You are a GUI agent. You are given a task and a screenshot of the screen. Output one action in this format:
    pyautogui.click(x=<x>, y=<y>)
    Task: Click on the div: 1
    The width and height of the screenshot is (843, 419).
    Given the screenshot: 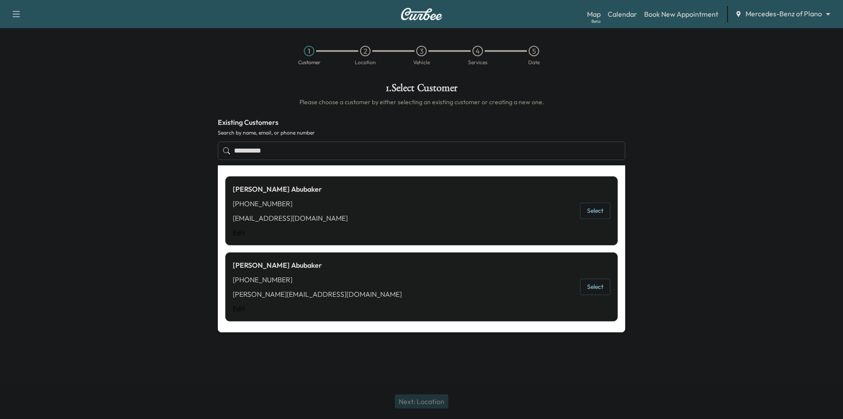 What is the action you would take?
    pyautogui.click(x=309, y=51)
    